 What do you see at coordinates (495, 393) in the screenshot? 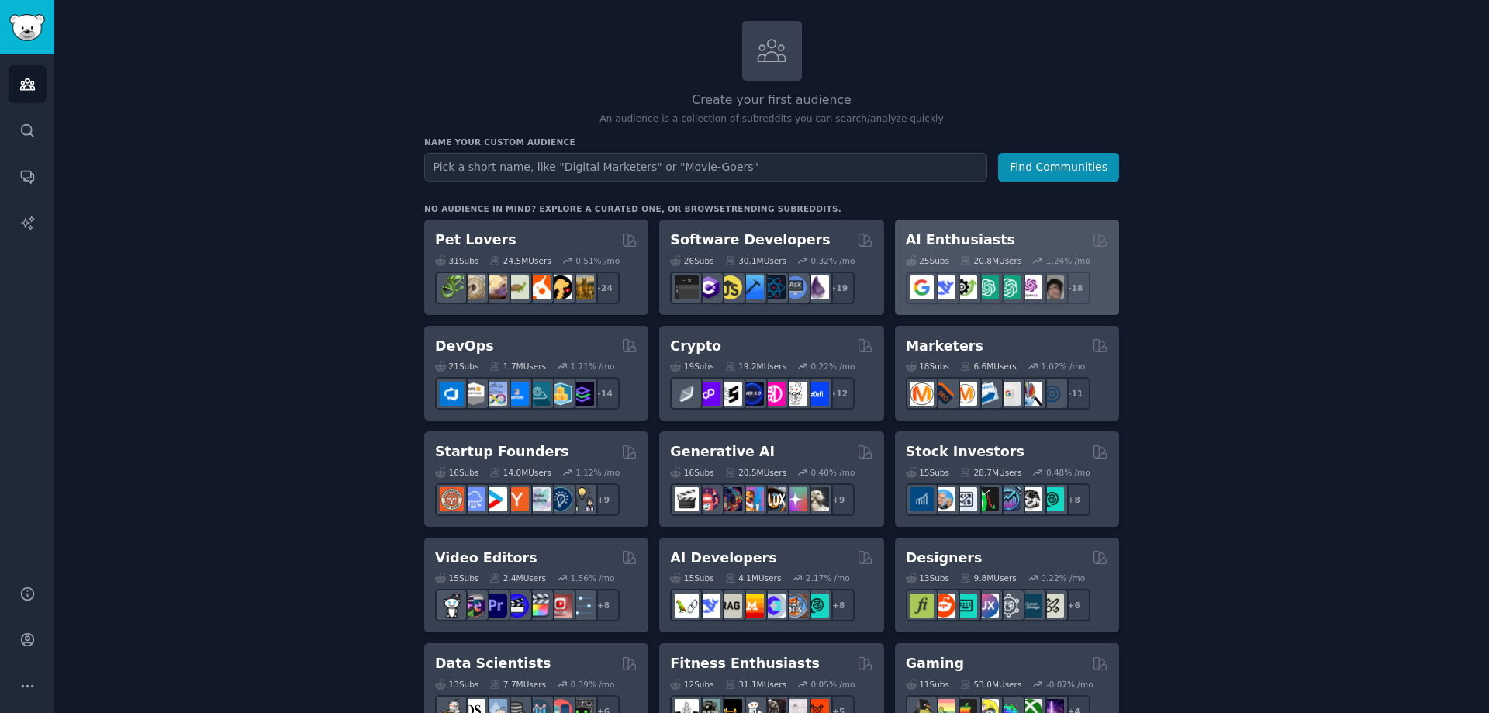
I see `img: Docker_DevOps` at bounding box center [495, 393].